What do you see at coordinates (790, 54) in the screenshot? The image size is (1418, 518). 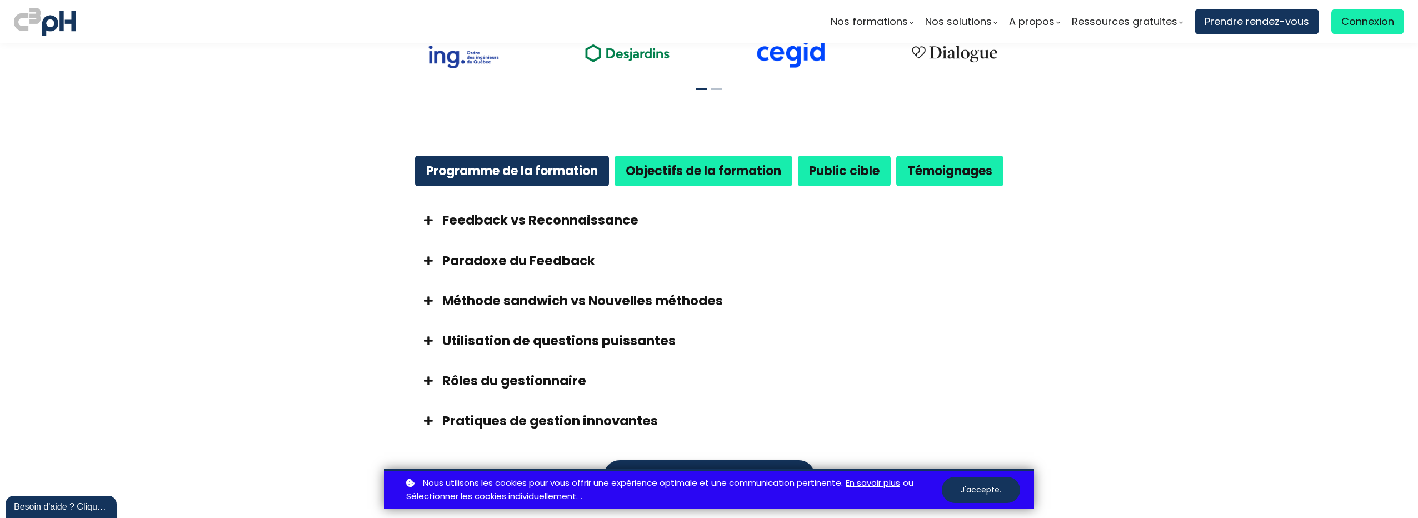 I see `img: cdf238afa6e766054af0b3fe9d0794df.png` at bounding box center [790, 54].